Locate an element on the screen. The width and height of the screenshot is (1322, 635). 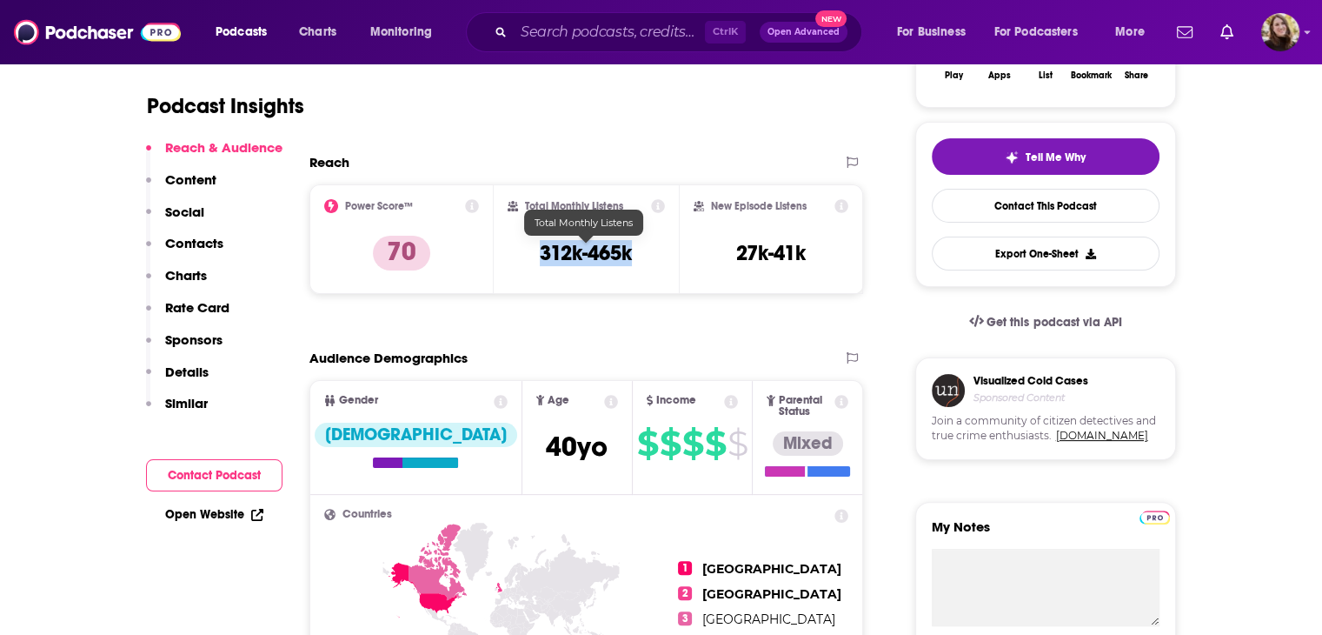
button: Reach & Audience is located at coordinates (214, 155).